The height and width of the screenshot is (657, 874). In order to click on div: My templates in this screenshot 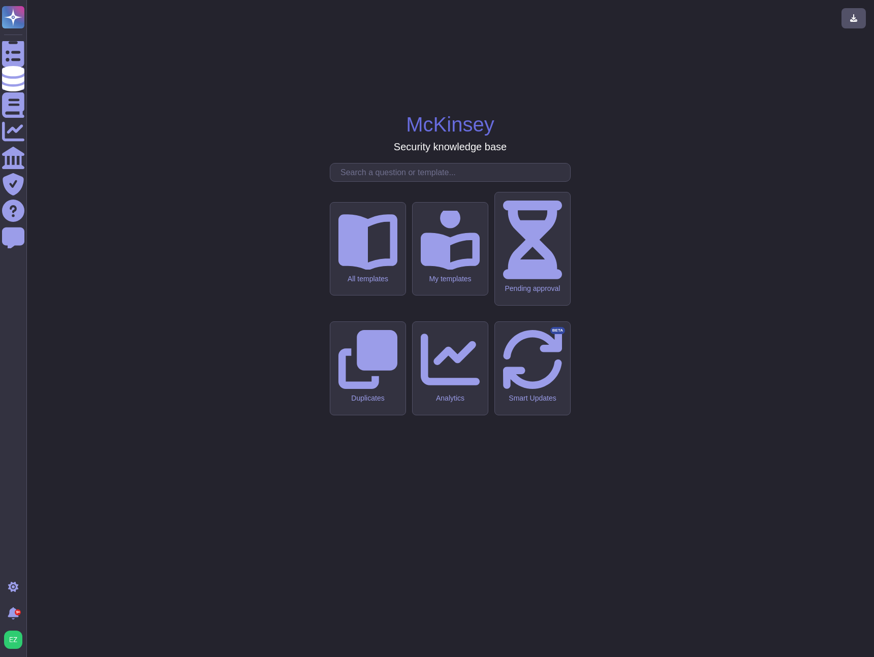, I will do `click(450, 279)`.